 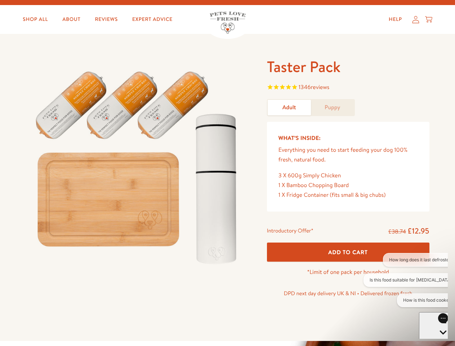 What do you see at coordinates (320, 87) in the screenshot?
I see `span: reviews` at bounding box center [320, 87].